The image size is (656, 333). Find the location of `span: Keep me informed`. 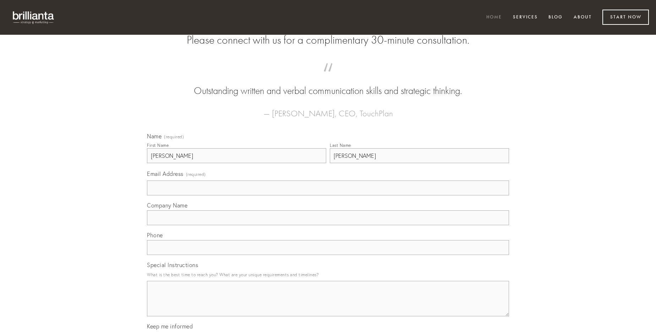

span: Keep me informed is located at coordinates (170, 326).